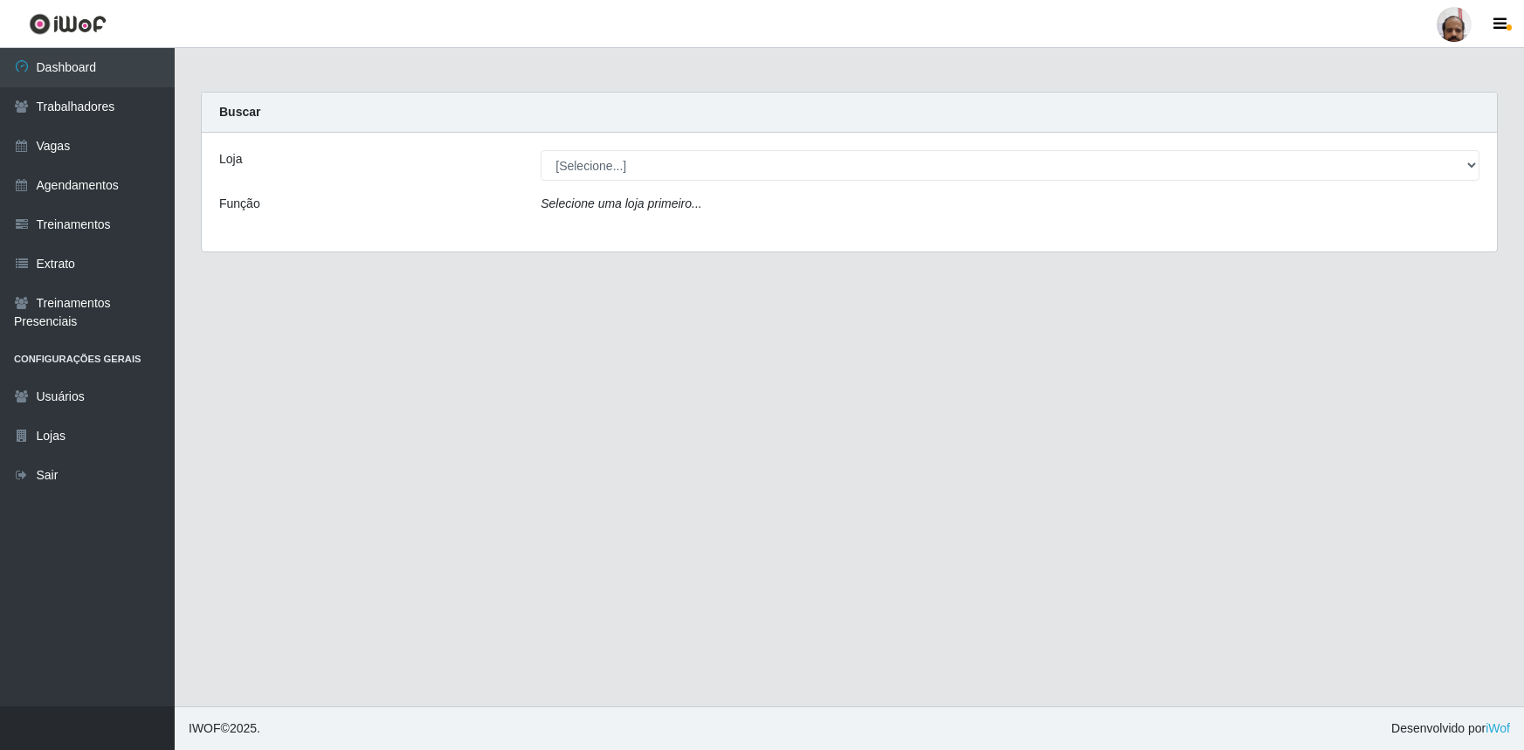  Describe the element at coordinates (224, 728) in the screenshot. I see `span: © 2025 .` at that location.